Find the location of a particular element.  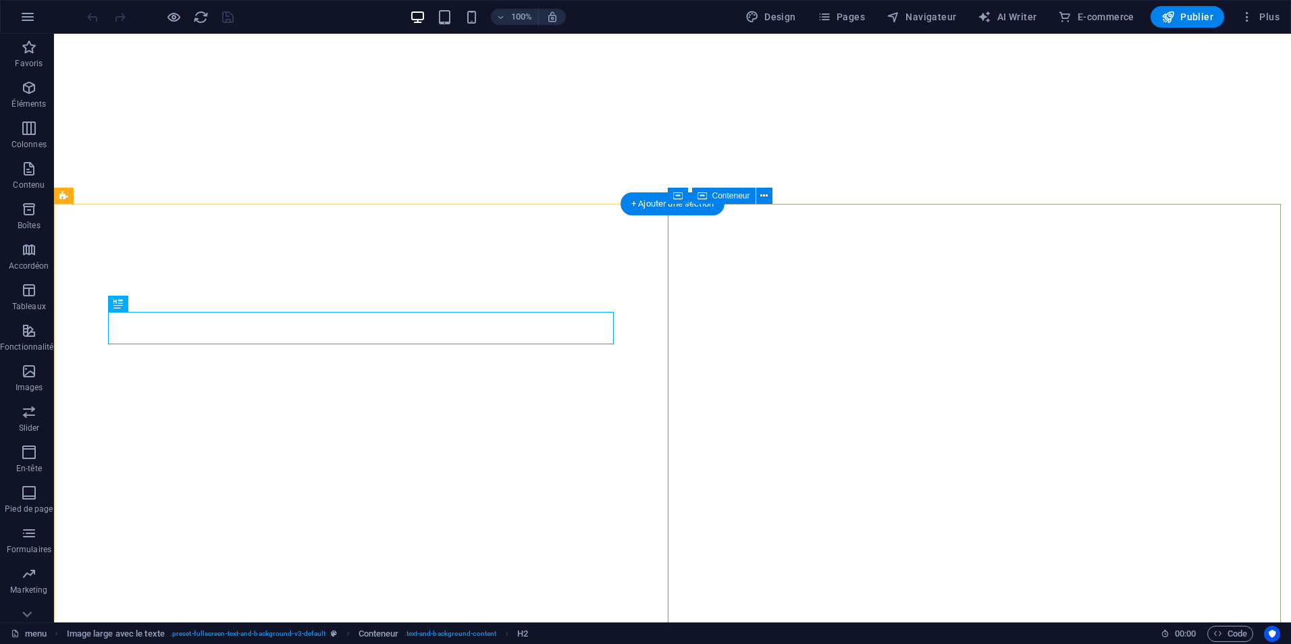

button: AI Writer is located at coordinates (1006, 17).